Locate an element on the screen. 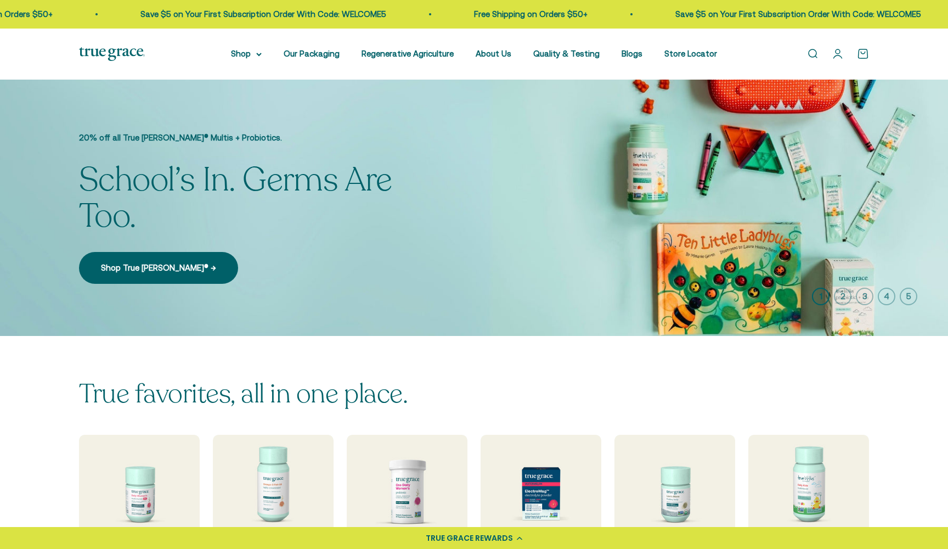  button: 1 is located at coordinates (821, 296).